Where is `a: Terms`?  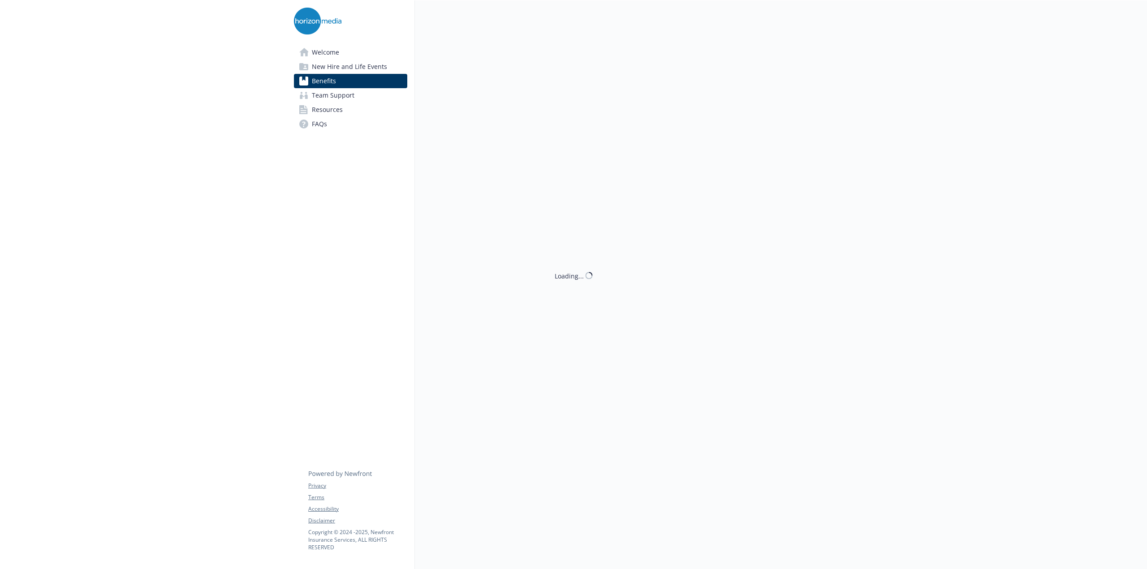 a: Terms is located at coordinates (357, 498).